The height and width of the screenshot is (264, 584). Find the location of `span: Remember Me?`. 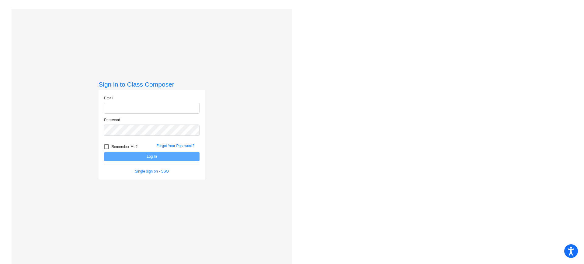

span: Remember Me? is located at coordinates (124, 147).